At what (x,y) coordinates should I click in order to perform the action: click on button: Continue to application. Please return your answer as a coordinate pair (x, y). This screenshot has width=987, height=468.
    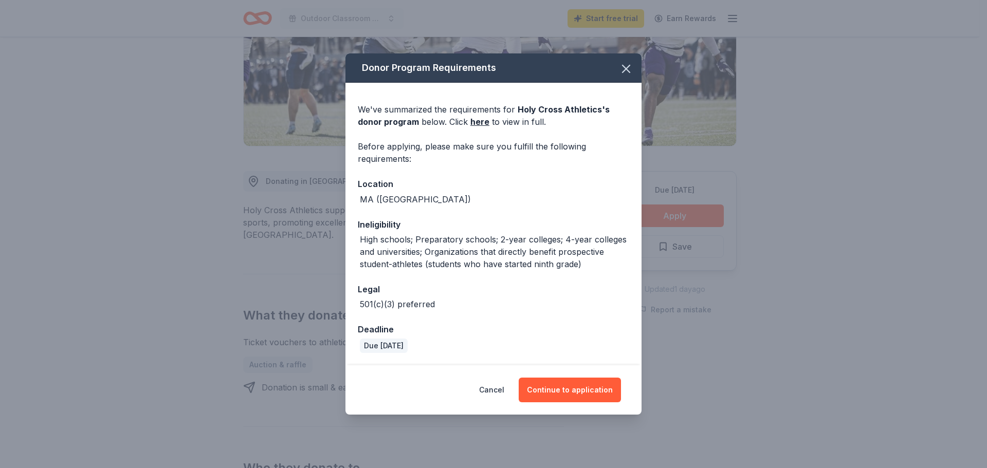
    Looking at the image, I should click on (569, 390).